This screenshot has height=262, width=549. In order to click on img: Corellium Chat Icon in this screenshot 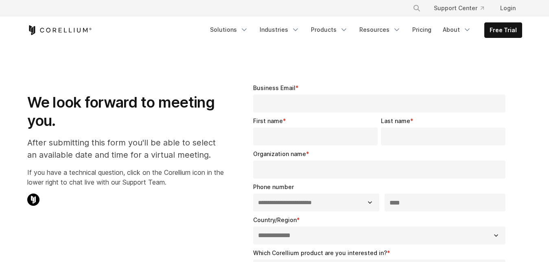, I will do `click(33, 200)`.